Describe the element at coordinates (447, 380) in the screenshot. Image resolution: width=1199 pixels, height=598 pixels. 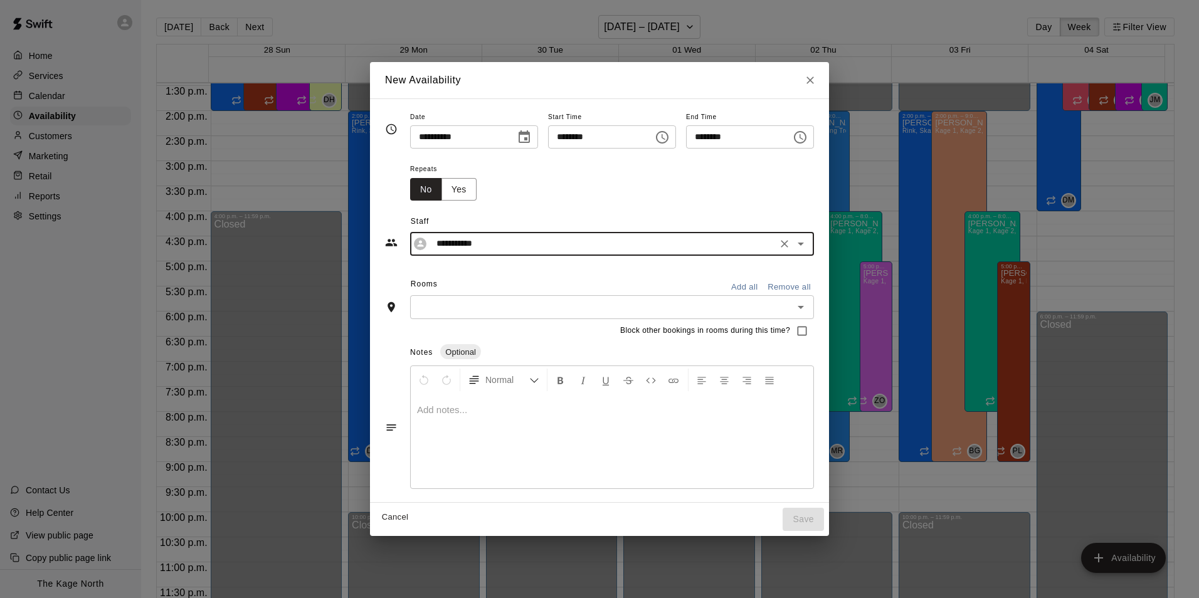
I see `button: Redo` at that location.